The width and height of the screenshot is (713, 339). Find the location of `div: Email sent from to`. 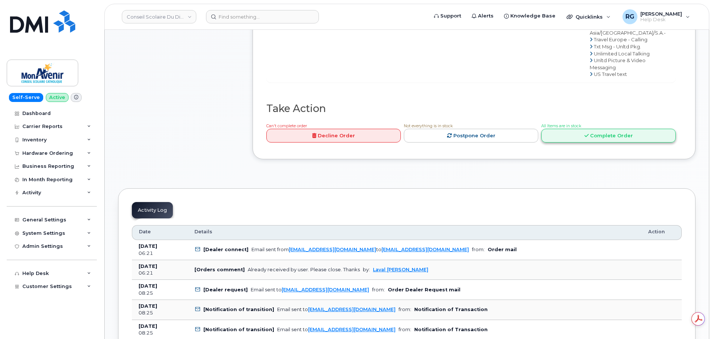

div: Email sent from to is located at coordinates (360, 250).